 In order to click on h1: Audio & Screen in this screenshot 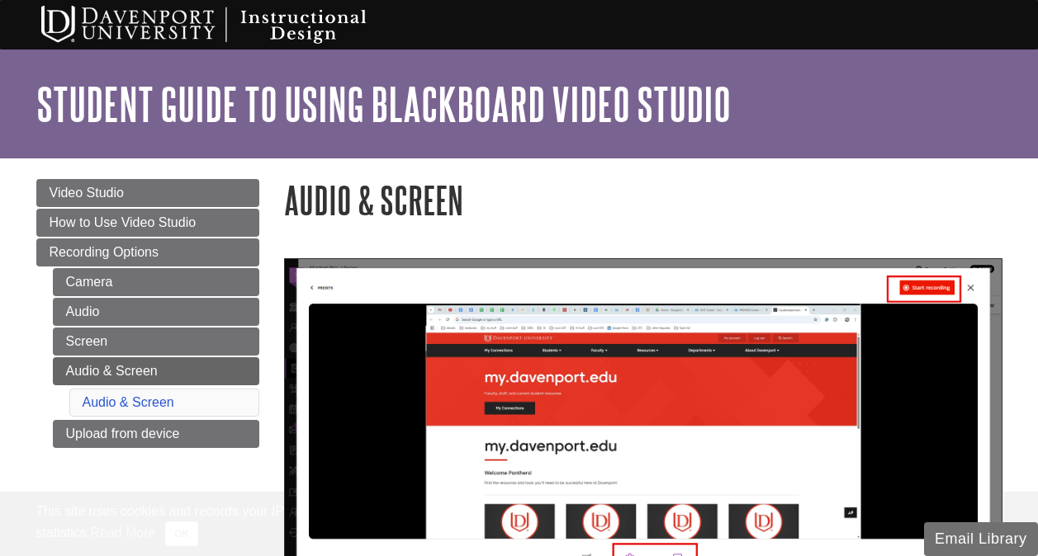, I will do `click(643, 200)`.